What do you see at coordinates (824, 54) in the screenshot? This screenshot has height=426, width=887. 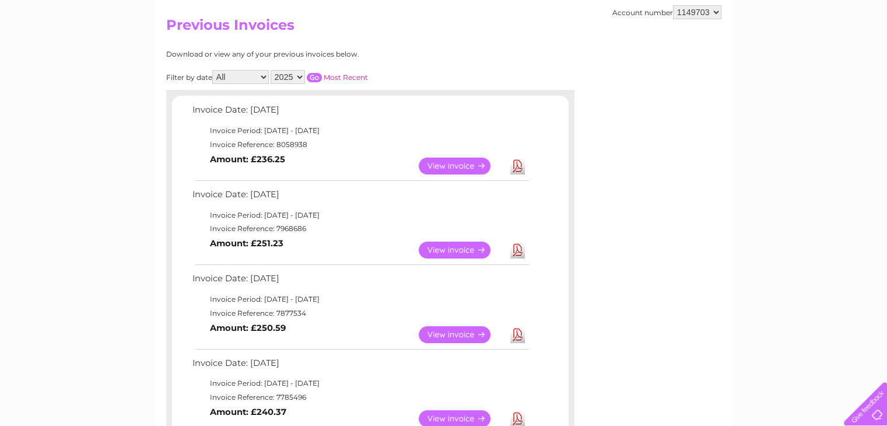 I see `a: Contact` at bounding box center [824, 54].